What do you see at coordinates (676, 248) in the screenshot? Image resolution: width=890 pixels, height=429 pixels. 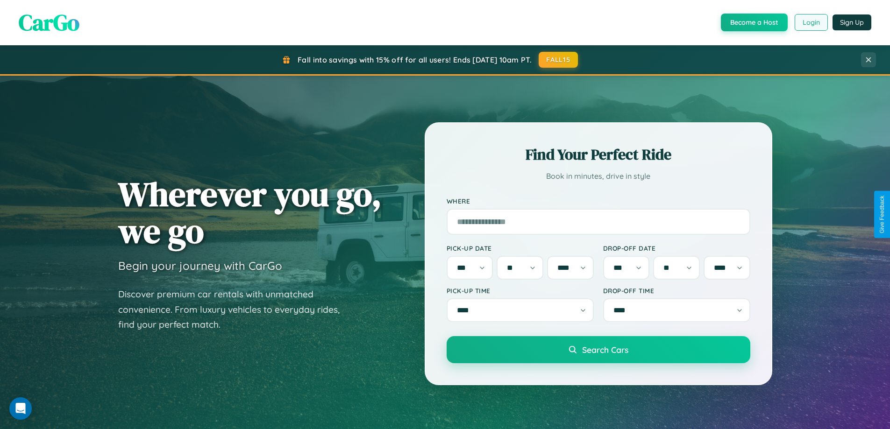 I see `label: Drop-off Date` at bounding box center [676, 248].